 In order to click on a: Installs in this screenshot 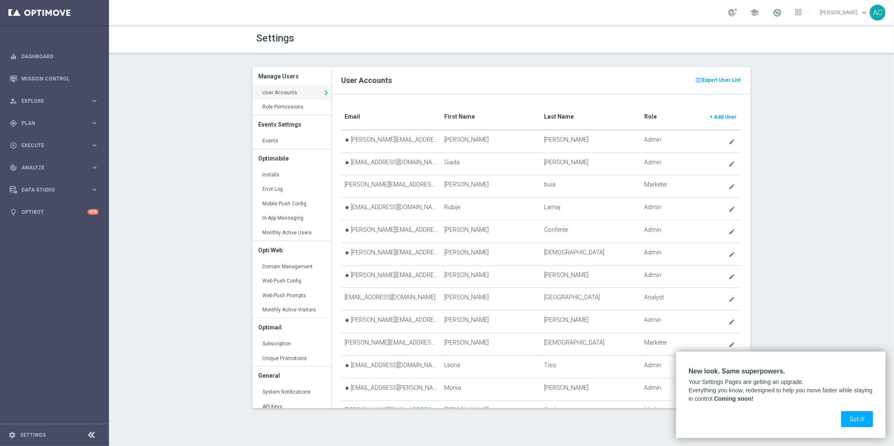, I will do `click(292, 175)`.